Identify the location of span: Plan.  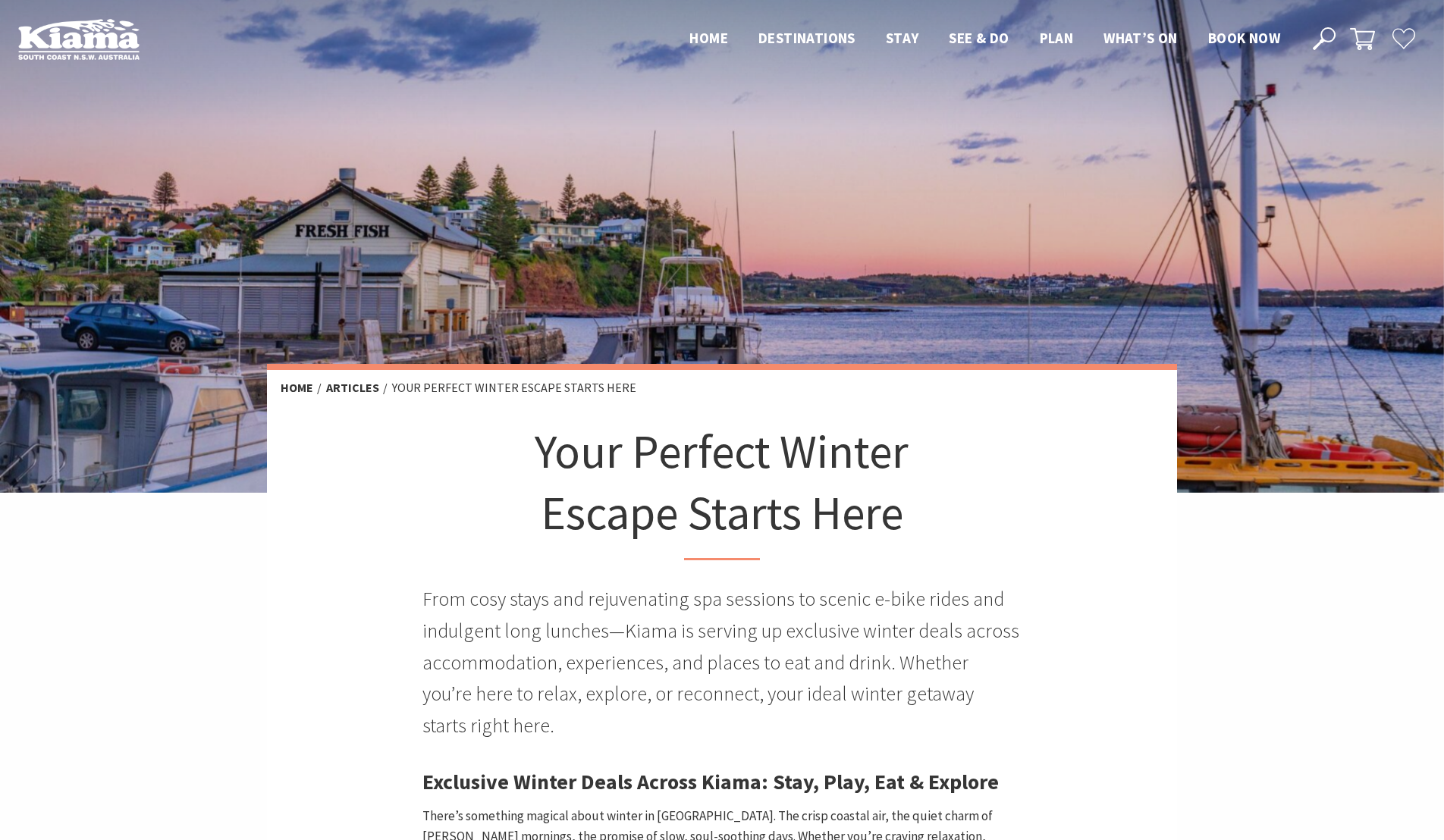
(1056, 38).